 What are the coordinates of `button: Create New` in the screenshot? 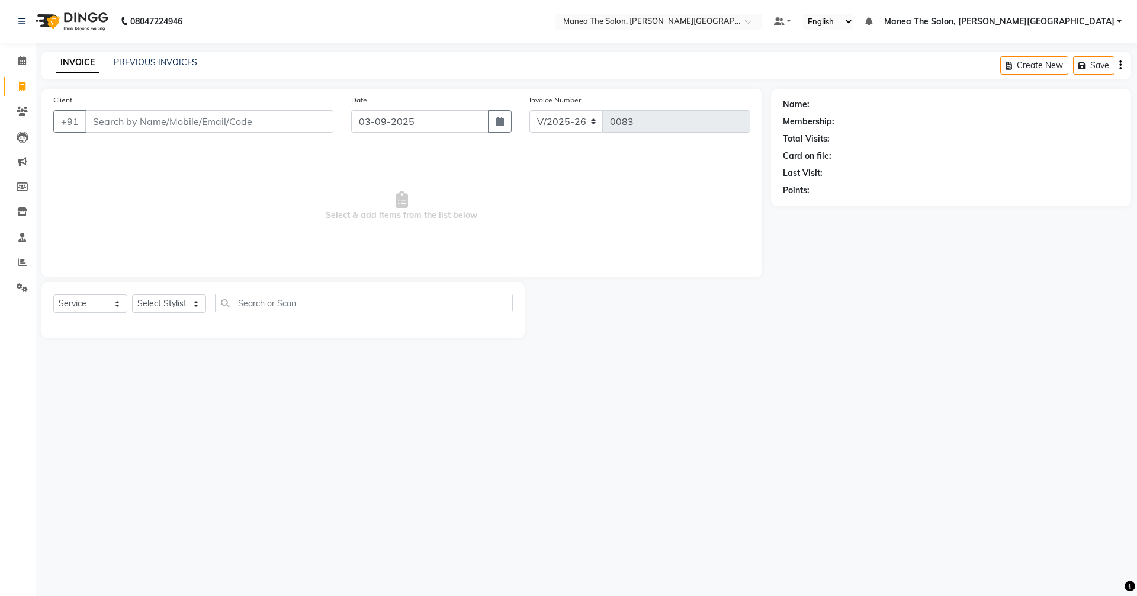 It's located at (1034, 65).